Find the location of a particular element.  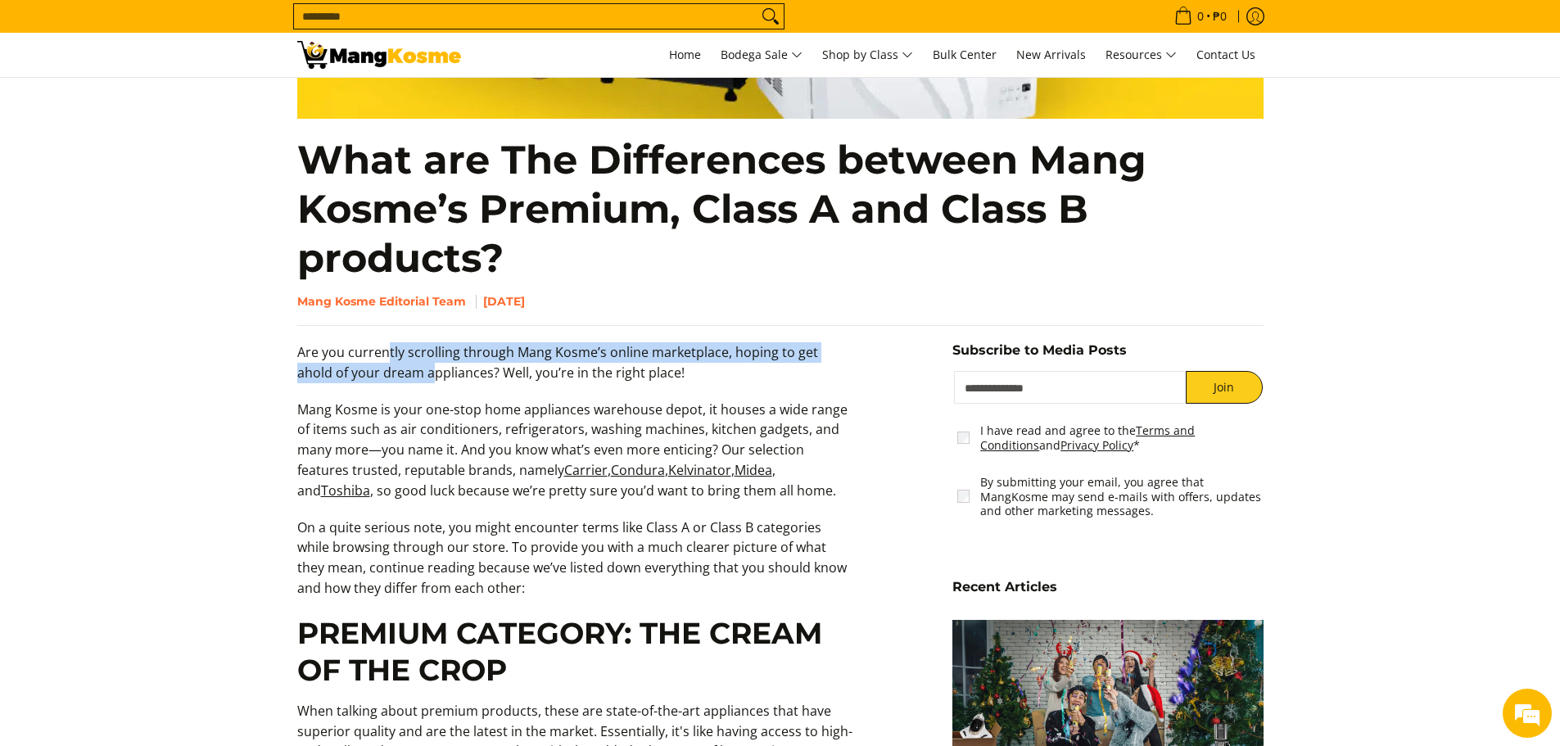

button: Search is located at coordinates (771, 16).